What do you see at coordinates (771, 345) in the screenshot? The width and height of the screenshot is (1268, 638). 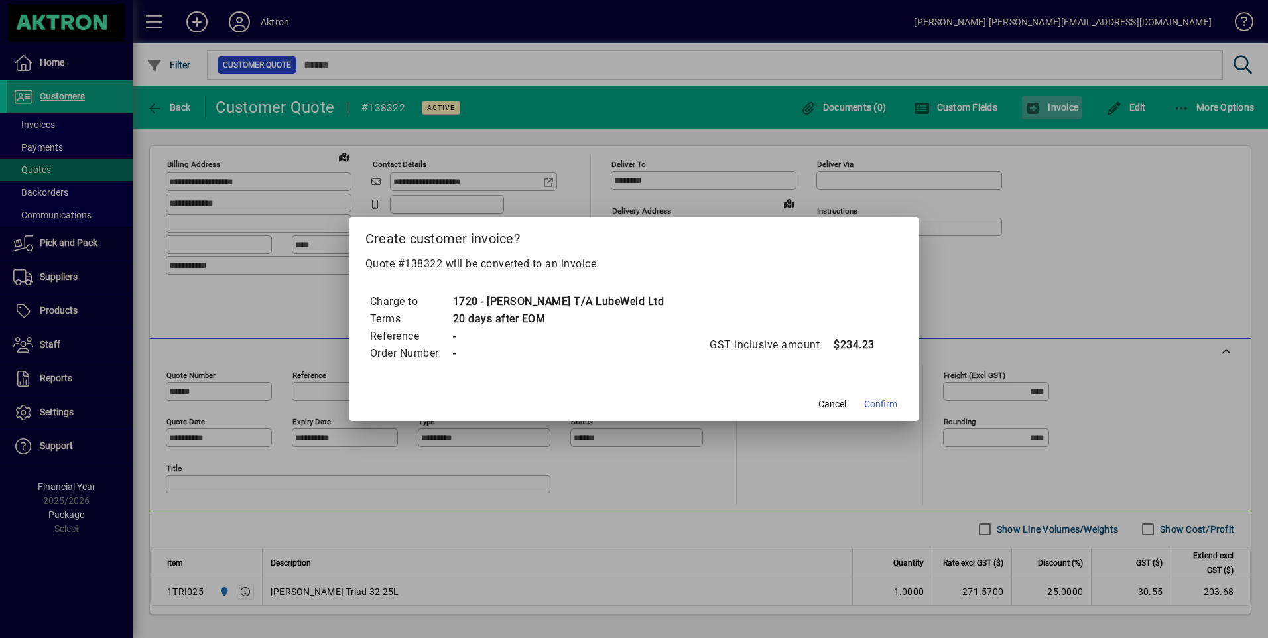 I see `td: GST inclusive amount` at bounding box center [771, 345].